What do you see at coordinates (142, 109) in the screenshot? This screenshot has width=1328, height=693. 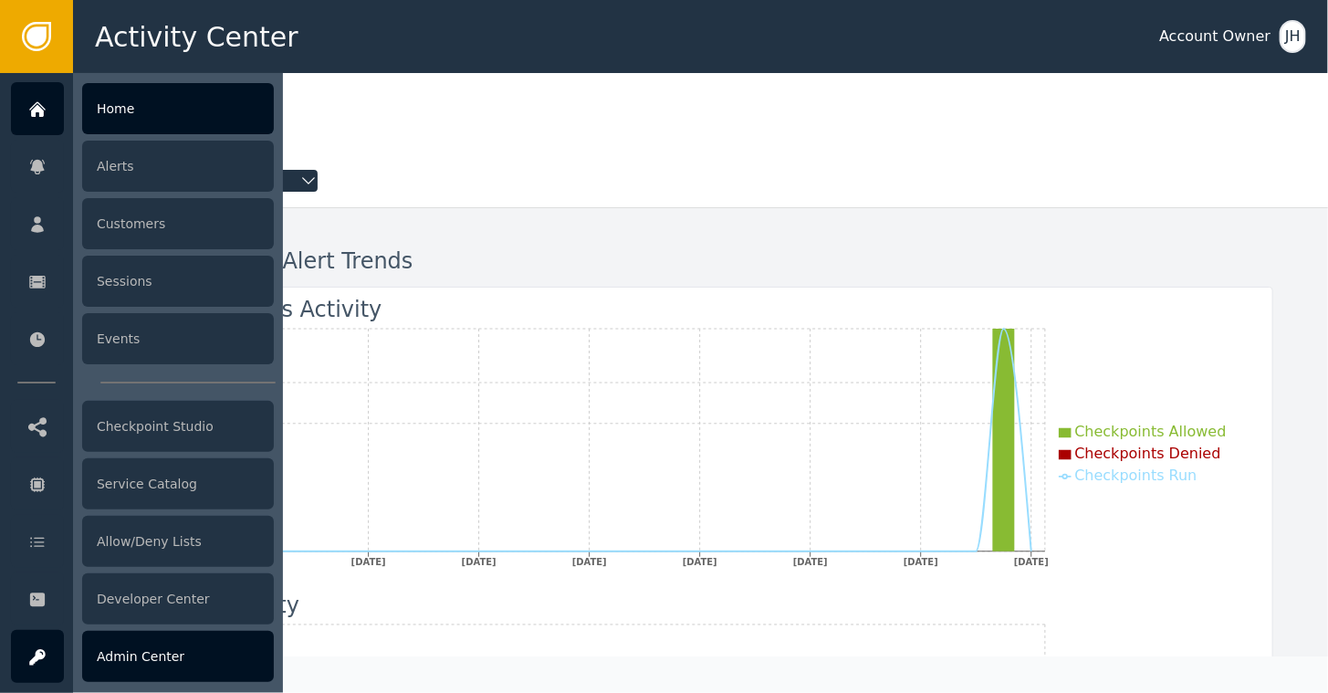 I see `a: Home` at bounding box center [142, 109].